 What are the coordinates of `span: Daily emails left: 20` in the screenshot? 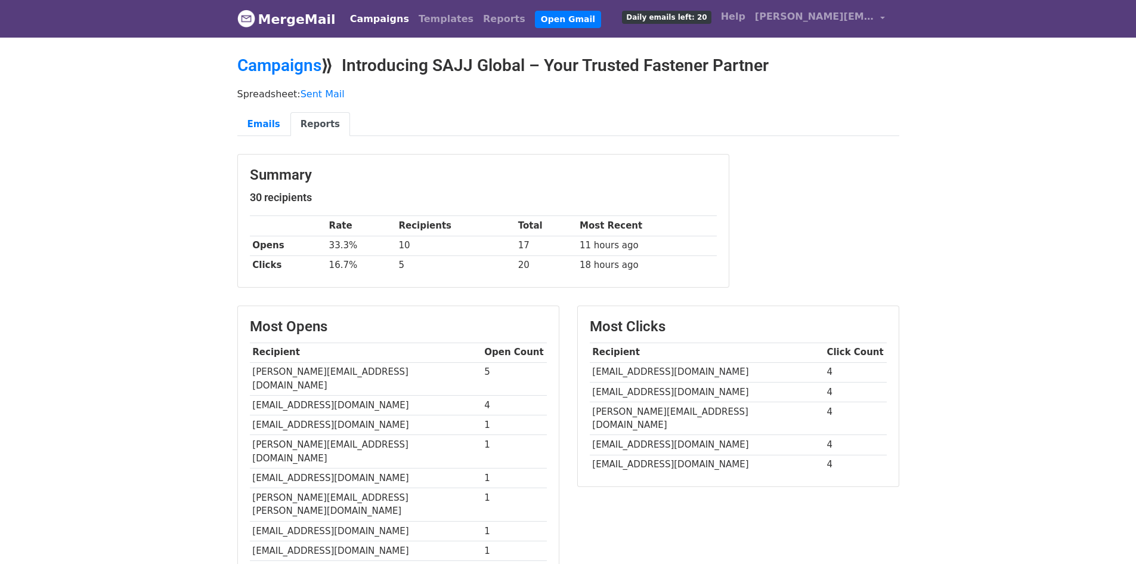 It's located at (666, 17).